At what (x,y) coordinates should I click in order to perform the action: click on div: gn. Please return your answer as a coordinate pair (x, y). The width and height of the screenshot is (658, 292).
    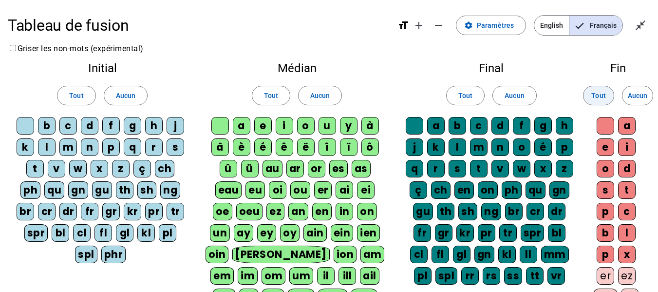
    Looking at the image, I should click on (78, 190).